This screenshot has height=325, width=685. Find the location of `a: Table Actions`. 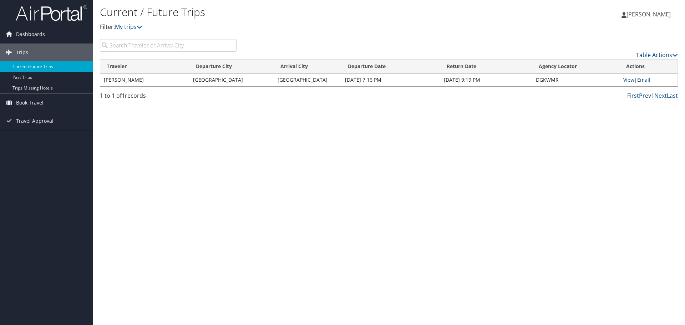

a: Table Actions is located at coordinates (656, 55).